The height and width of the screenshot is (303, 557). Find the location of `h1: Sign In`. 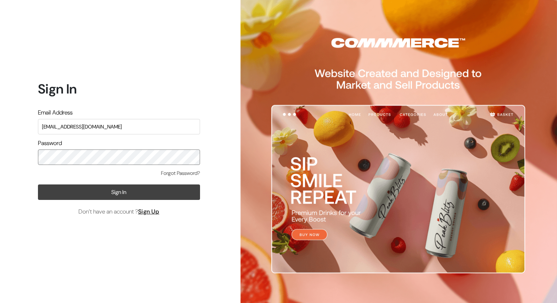

h1: Sign In is located at coordinates (119, 89).